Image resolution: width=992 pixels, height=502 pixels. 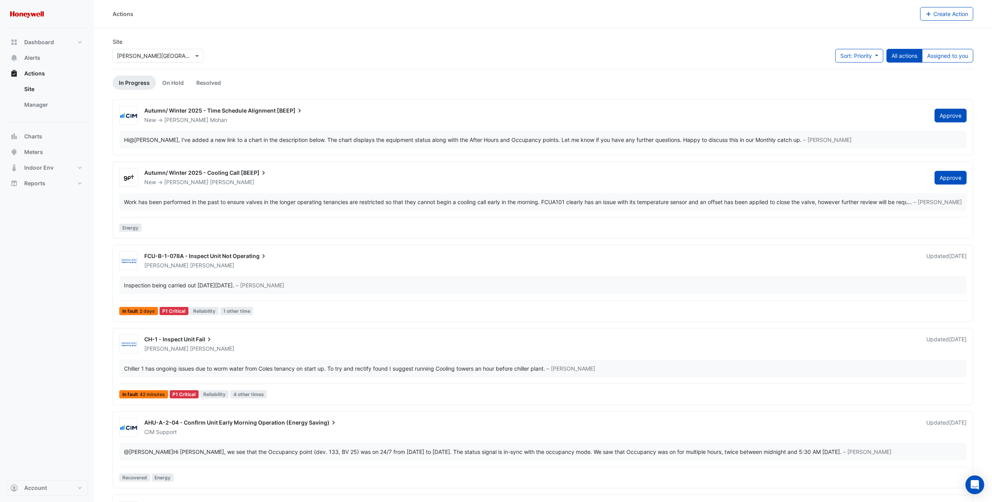 What do you see at coordinates (951, 14) in the screenshot?
I see `span: Create Action` at bounding box center [951, 14].